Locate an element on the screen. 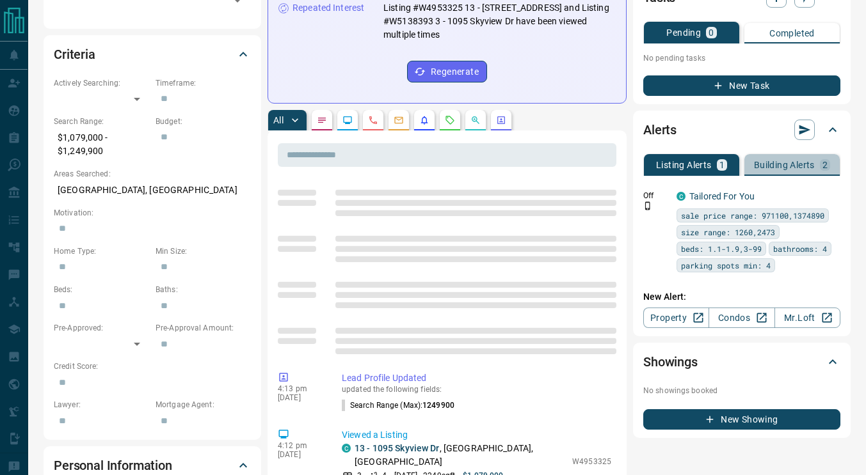 Image resolution: width=866 pixels, height=475 pixels. span: beds: 1.1-1.9,3-99 is located at coordinates (721, 249).